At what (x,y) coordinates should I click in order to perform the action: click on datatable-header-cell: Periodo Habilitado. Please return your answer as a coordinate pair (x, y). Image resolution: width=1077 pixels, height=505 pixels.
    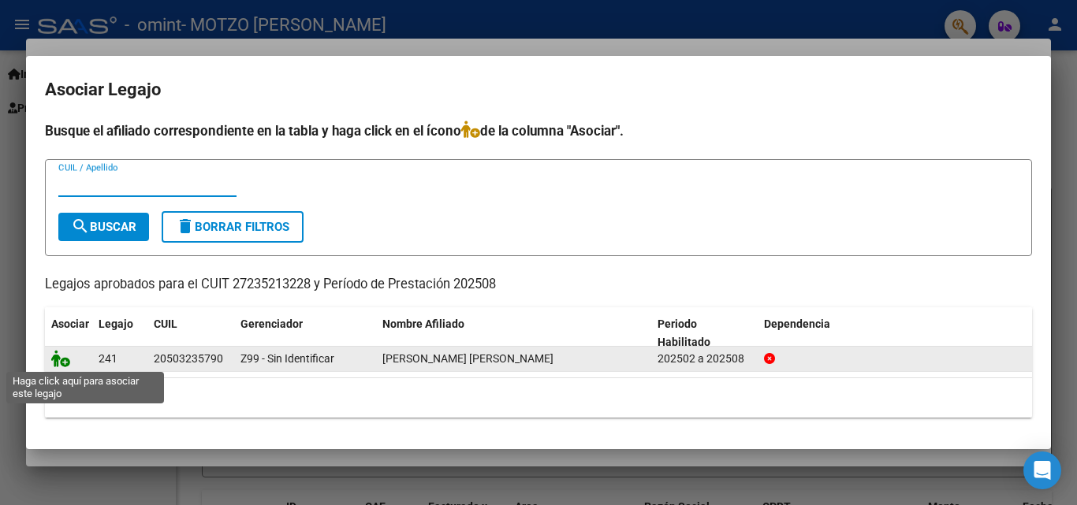
    Looking at the image, I should click on (704, 333).